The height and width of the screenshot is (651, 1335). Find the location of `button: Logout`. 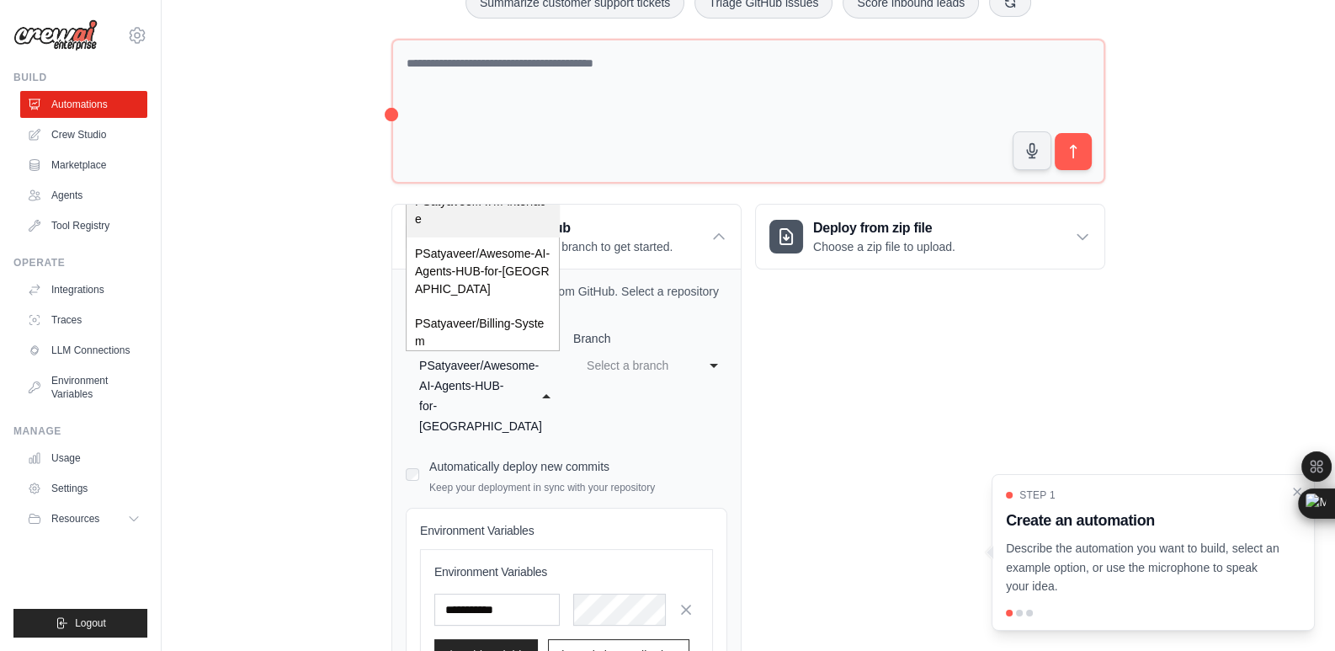

button: Logout is located at coordinates (80, 623).